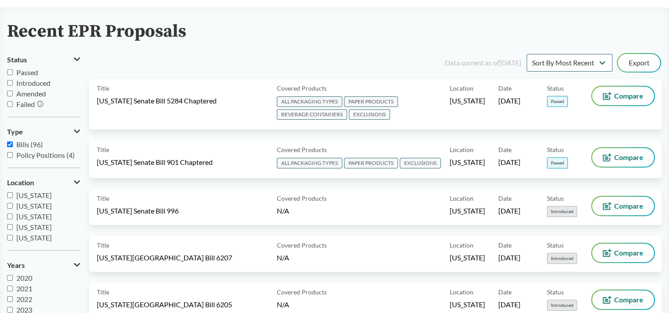 This screenshot has height=313, width=669. What do you see at coordinates (24, 299) in the screenshot?
I see `span: 2022` at bounding box center [24, 299].